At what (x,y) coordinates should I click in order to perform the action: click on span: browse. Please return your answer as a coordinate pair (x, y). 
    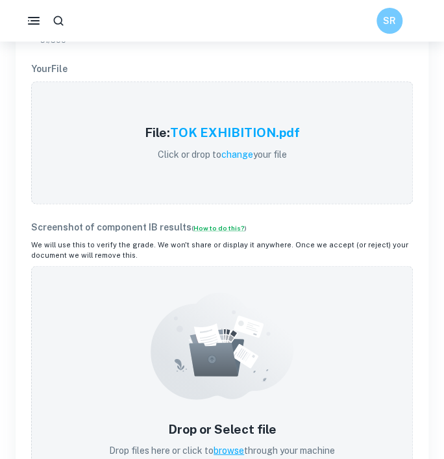
    Looking at the image, I should click on (229, 450).